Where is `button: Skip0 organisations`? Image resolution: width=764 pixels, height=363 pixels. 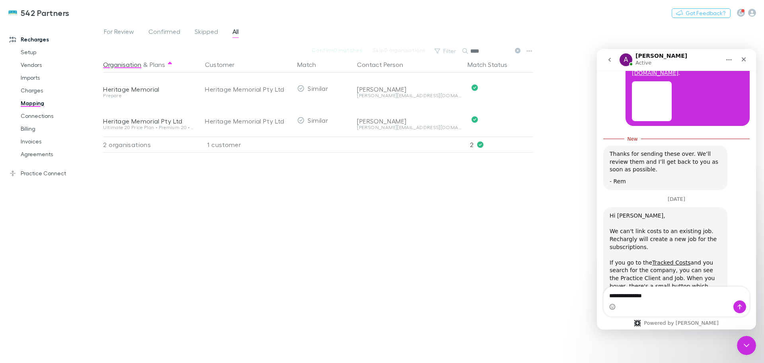 button: Skip0 organisations is located at coordinates (399, 50).